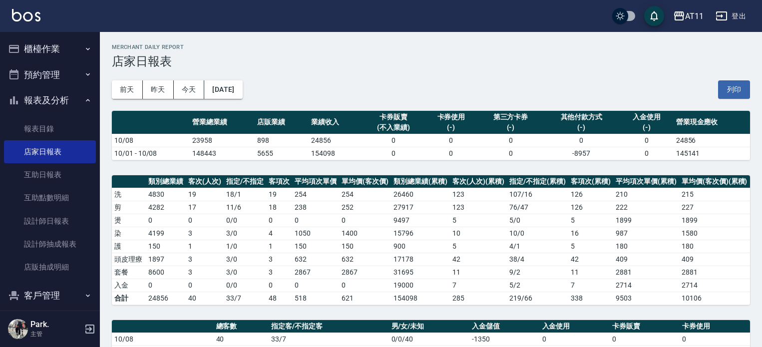 Image resolution: width=762 pixels, height=347 pixels. What do you see at coordinates (451, 117) in the screenshot?
I see `div: 卡券使用` at bounding box center [451, 117].